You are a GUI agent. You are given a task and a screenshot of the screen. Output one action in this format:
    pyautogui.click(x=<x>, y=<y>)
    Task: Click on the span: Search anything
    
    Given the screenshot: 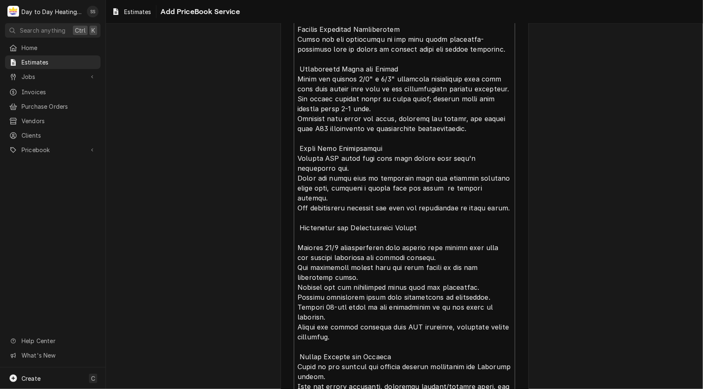 What is the action you would take?
    pyautogui.click(x=43, y=30)
    